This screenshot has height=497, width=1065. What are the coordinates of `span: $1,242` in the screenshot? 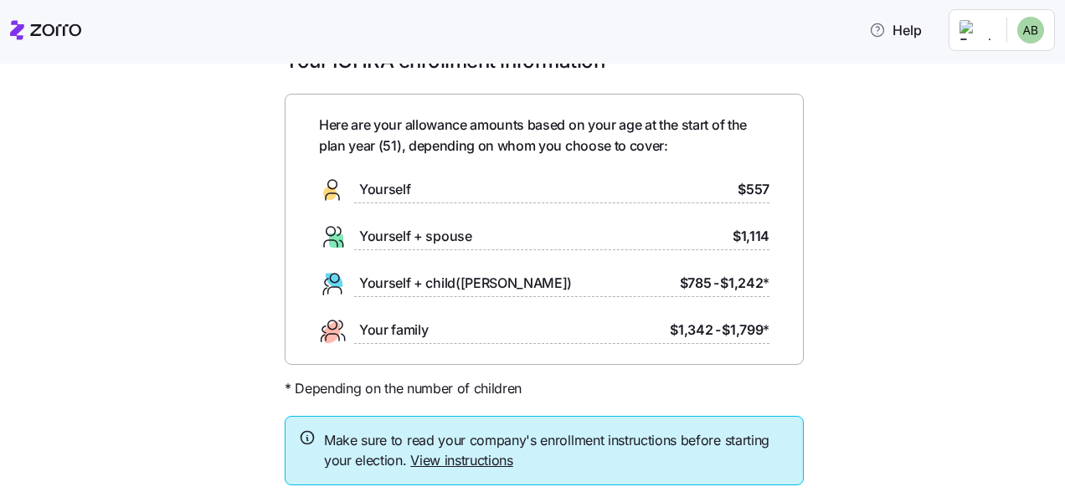 It's located at (744, 283).